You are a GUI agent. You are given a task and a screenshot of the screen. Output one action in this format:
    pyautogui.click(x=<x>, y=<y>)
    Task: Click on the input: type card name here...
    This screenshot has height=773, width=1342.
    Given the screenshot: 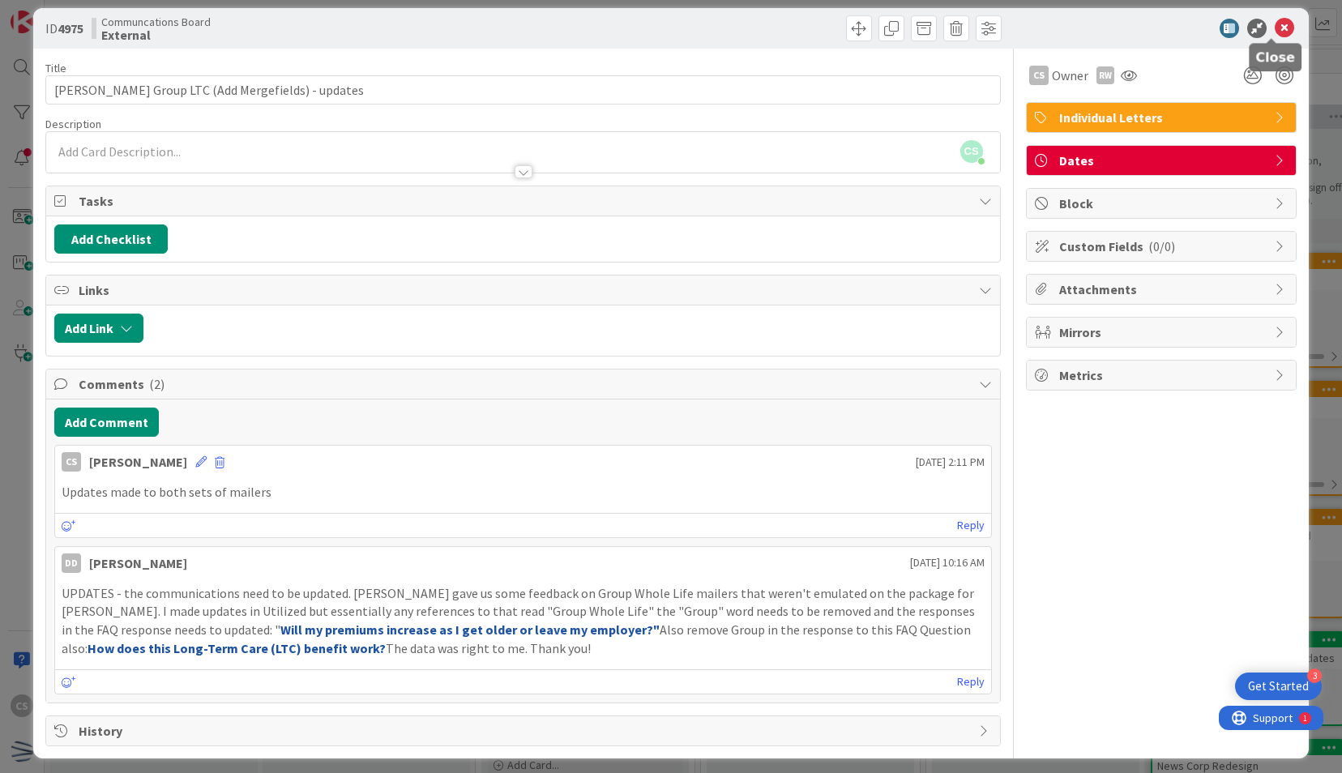 What is the action you would take?
    pyautogui.click(x=523, y=90)
    